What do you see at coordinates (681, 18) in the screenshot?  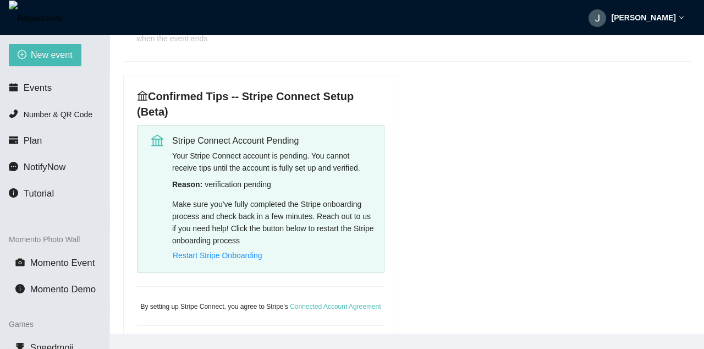 I see `span: down` at bounding box center [681, 18].